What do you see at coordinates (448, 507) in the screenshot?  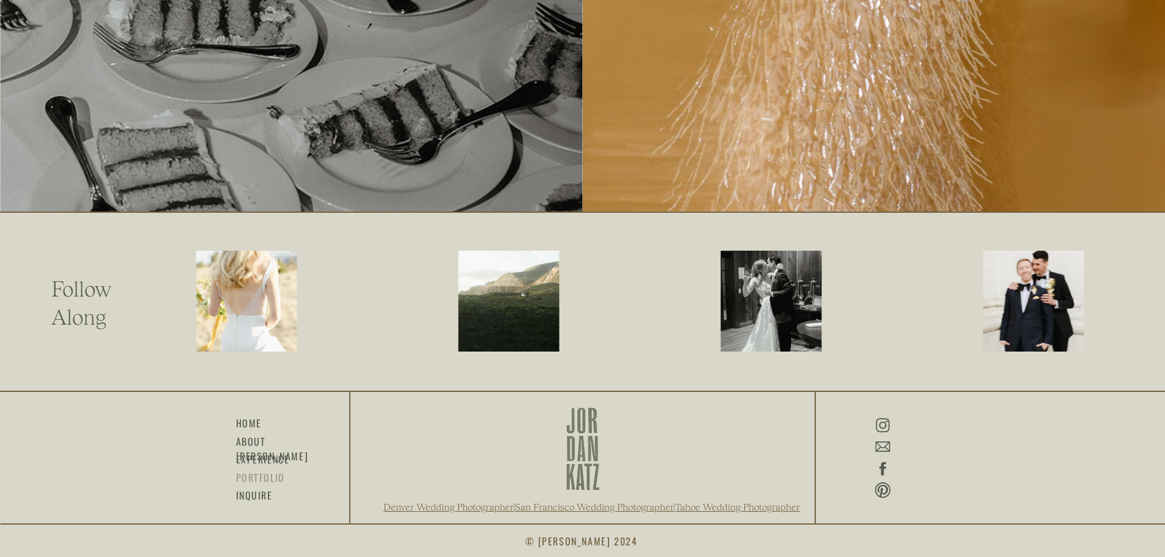 I see `a: Denver Wedding Photographer` at bounding box center [448, 507].